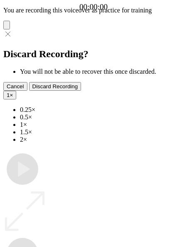 Image resolution: width=187 pixels, height=247 pixels. What do you see at coordinates (93, 54) in the screenshot?
I see `h2: Discard Recording?` at bounding box center [93, 54].